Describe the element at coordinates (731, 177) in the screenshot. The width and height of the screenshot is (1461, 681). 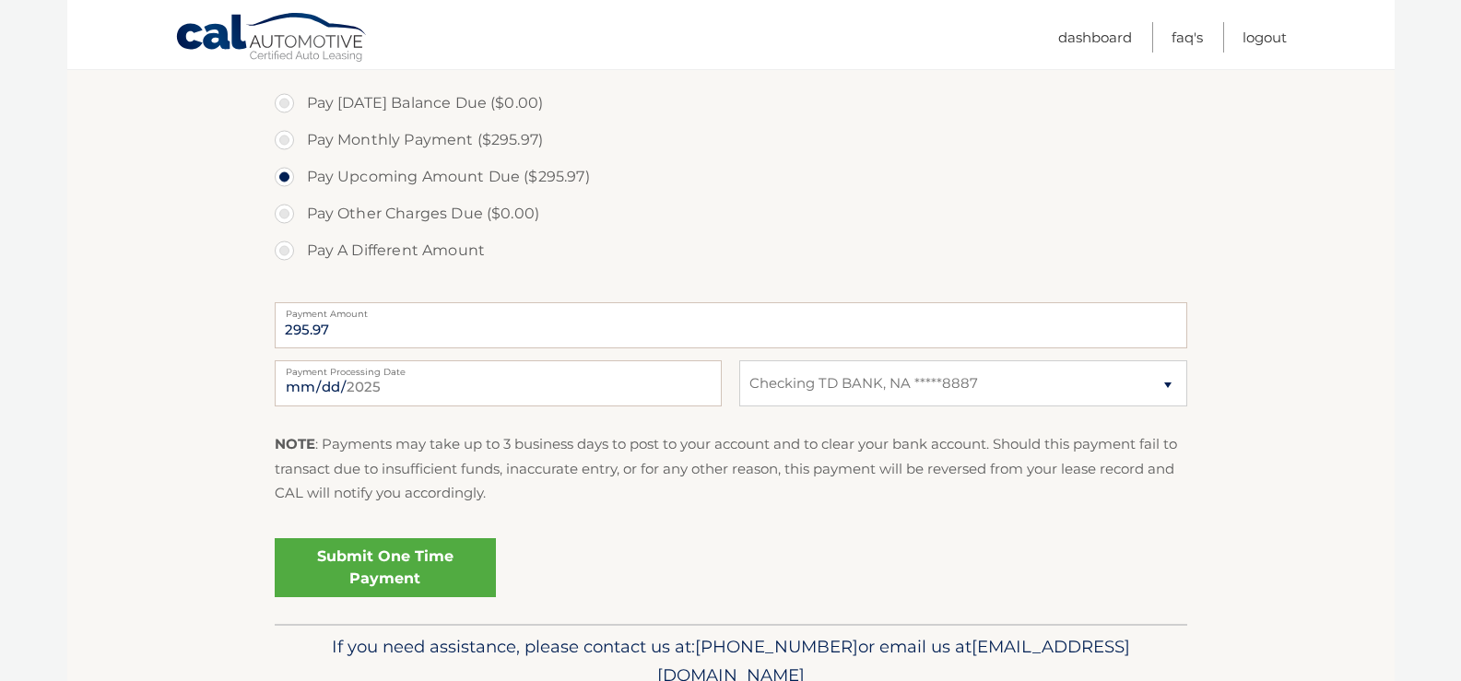
I see `label: Pay Upcoming Amount Due ($295.97)` at that location.